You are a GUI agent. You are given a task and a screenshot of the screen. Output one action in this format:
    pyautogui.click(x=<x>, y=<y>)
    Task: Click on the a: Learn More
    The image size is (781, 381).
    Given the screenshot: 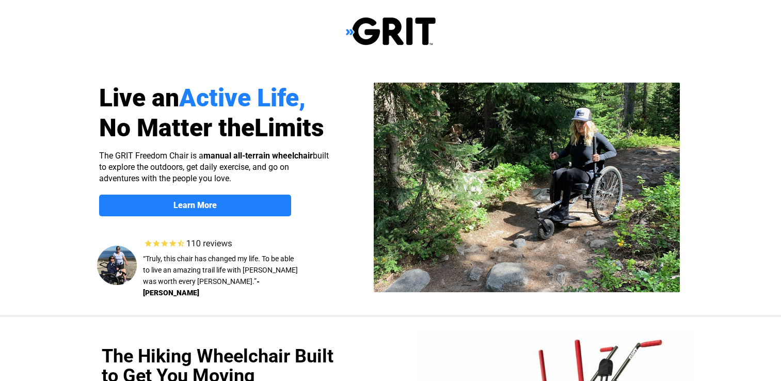 What is the action you would take?
    pyautogui.click(x=195, y=205)
    